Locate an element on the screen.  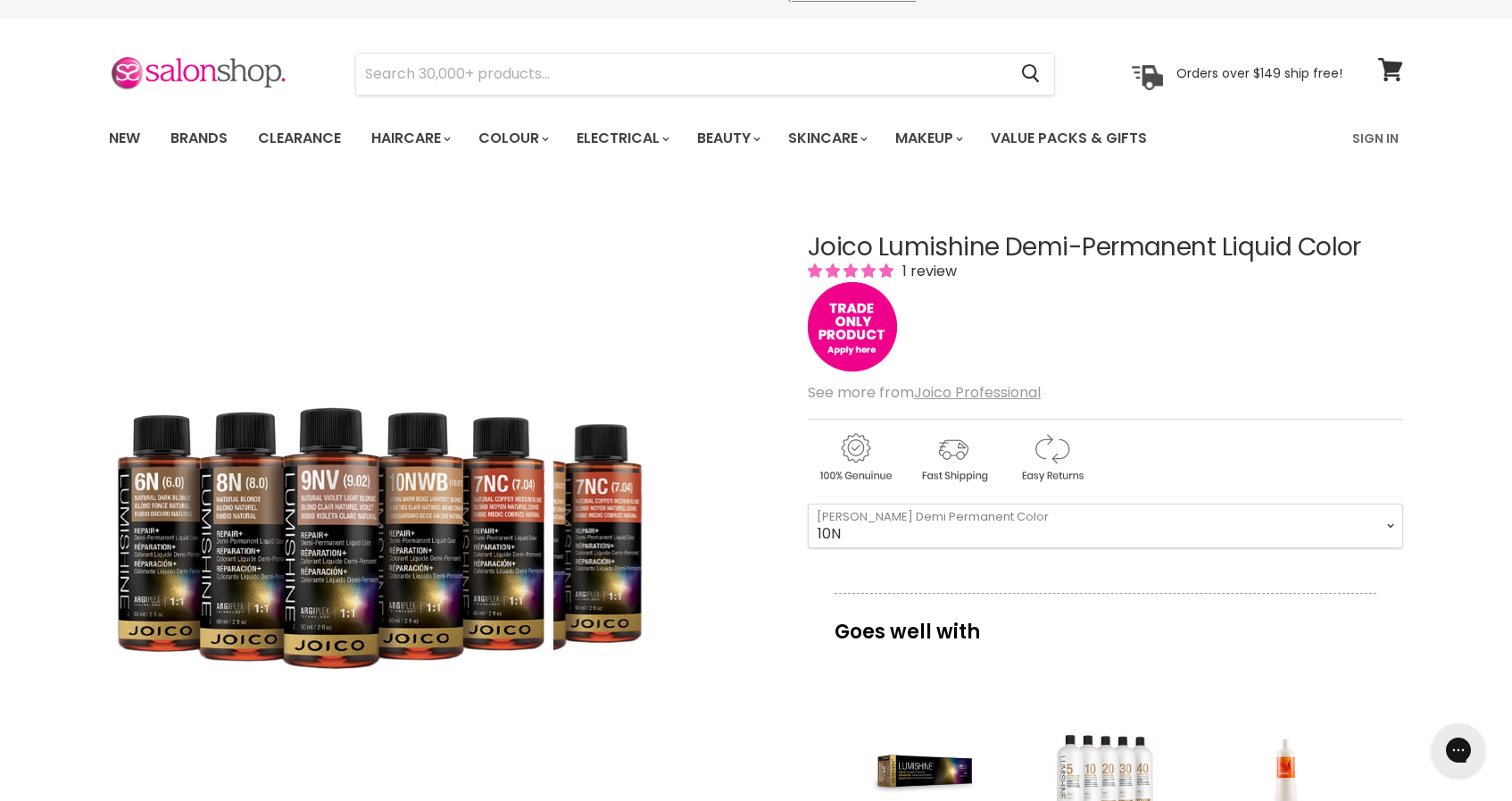
a: Value Packs & Gifts is located at coordinates (1069, 138).